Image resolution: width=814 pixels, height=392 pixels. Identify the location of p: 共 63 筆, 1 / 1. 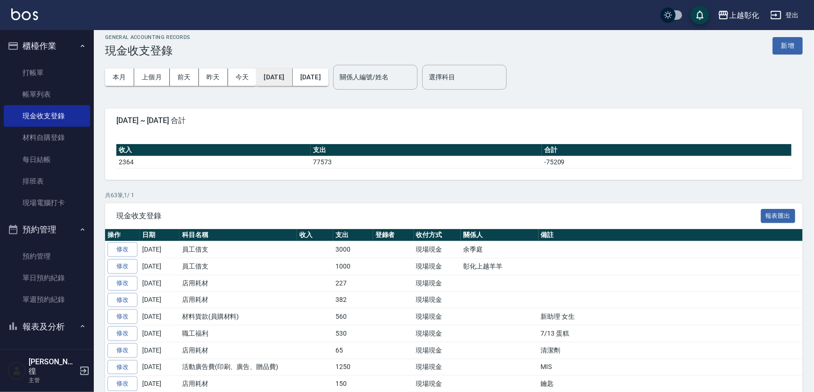
(454, 195).